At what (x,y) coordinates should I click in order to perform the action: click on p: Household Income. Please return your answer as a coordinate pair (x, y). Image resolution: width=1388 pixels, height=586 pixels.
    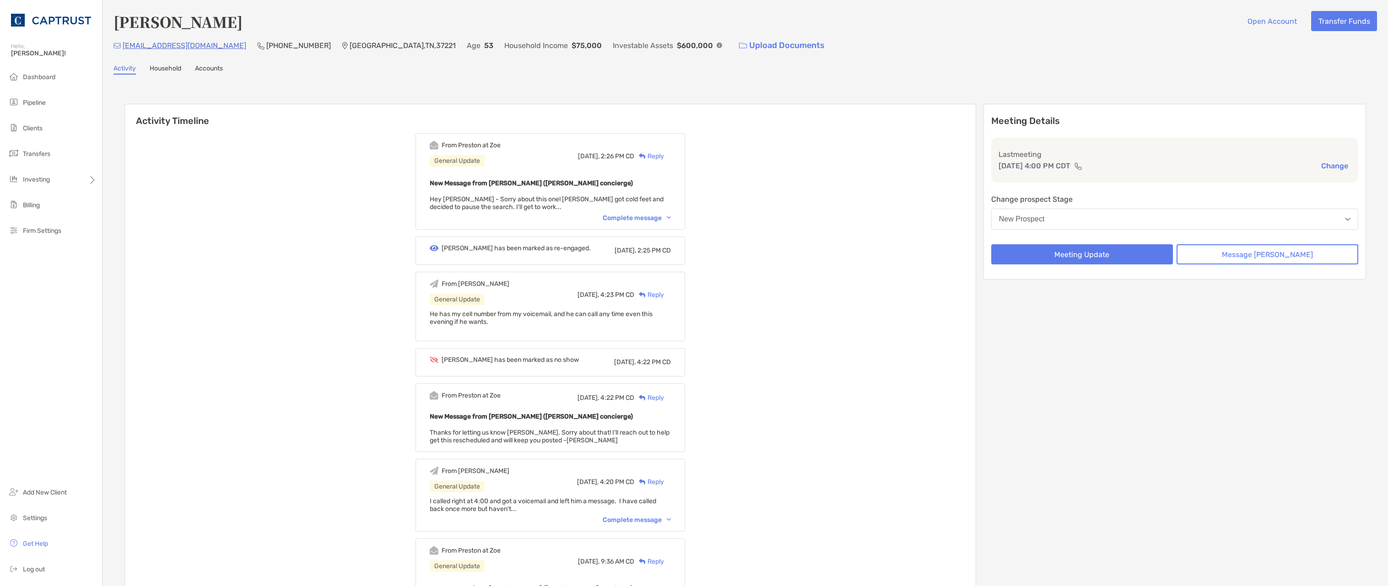
    Looking at the image, I should click on (536, 45).